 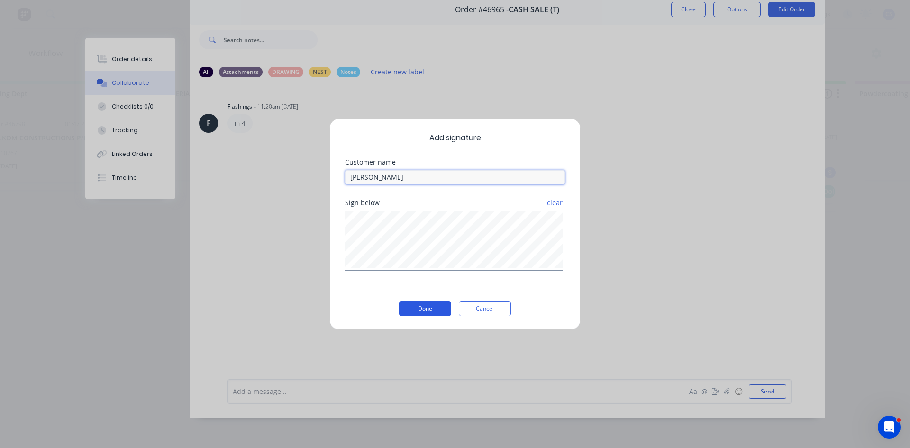 I want to click on button: clear, so click(x=555, y=203).